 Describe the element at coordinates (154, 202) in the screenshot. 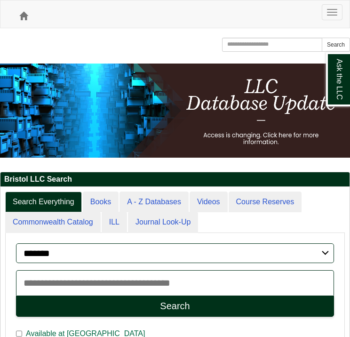

I see `a: A - Z Databases` at that location.